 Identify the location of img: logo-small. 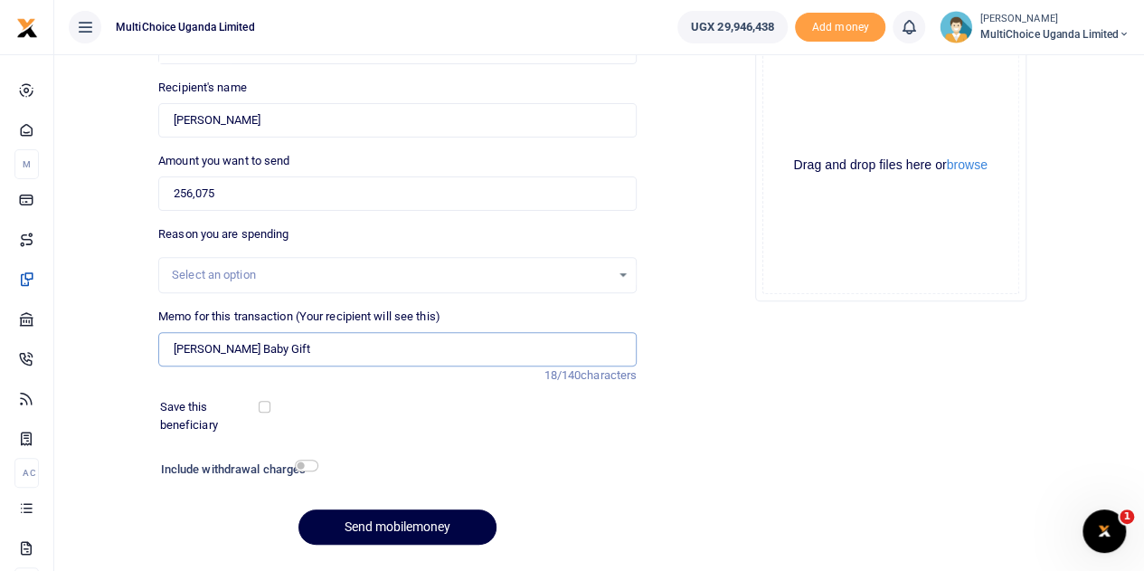
(27, 28).